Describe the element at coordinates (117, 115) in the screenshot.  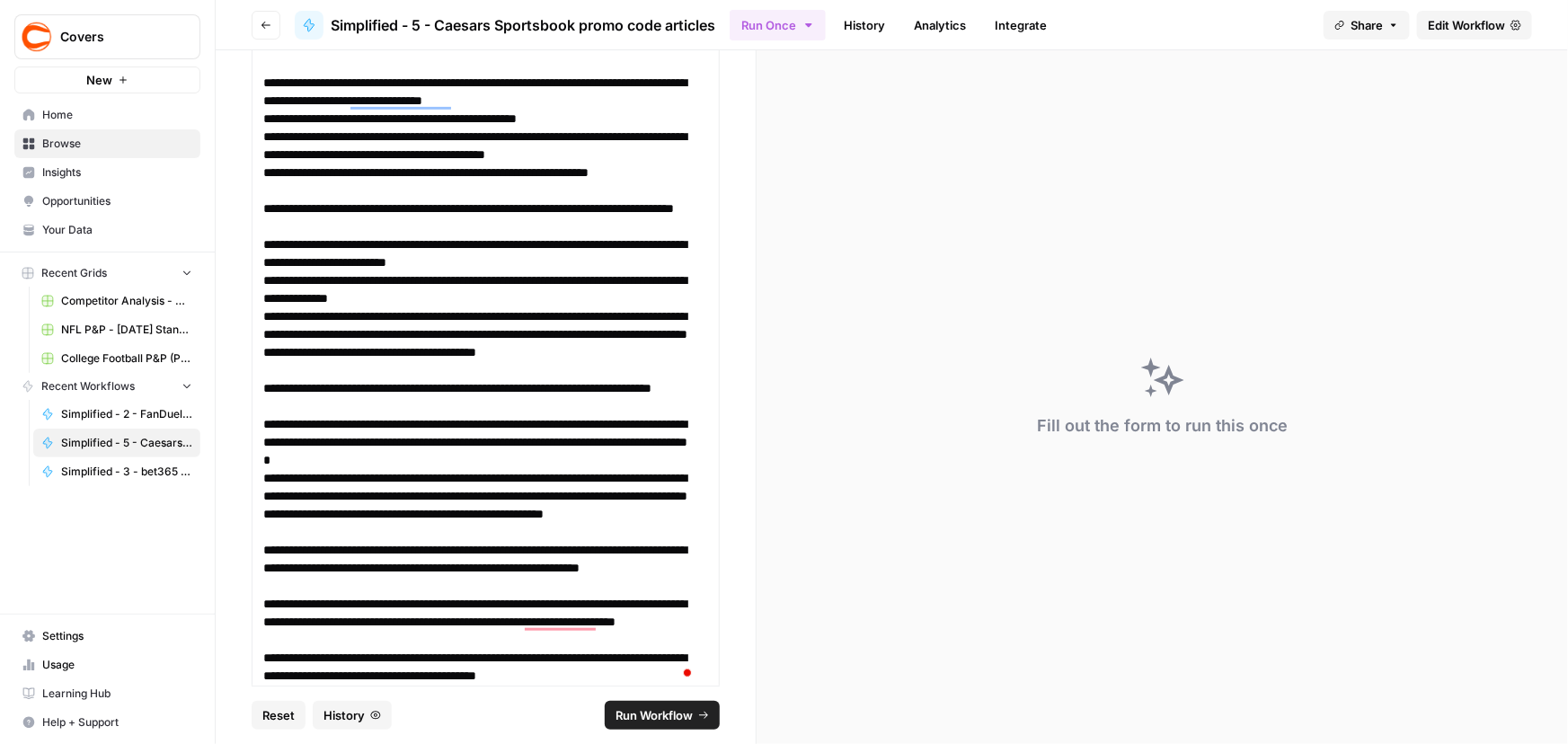
I see `span: Home` at that location.